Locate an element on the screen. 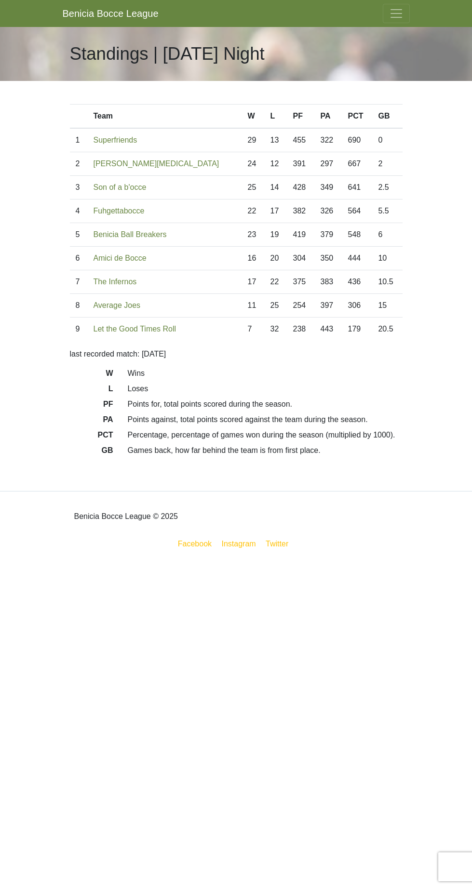 The width and height of the screenshot is (472, 888). dt: W is located at coordinates (92, 375).